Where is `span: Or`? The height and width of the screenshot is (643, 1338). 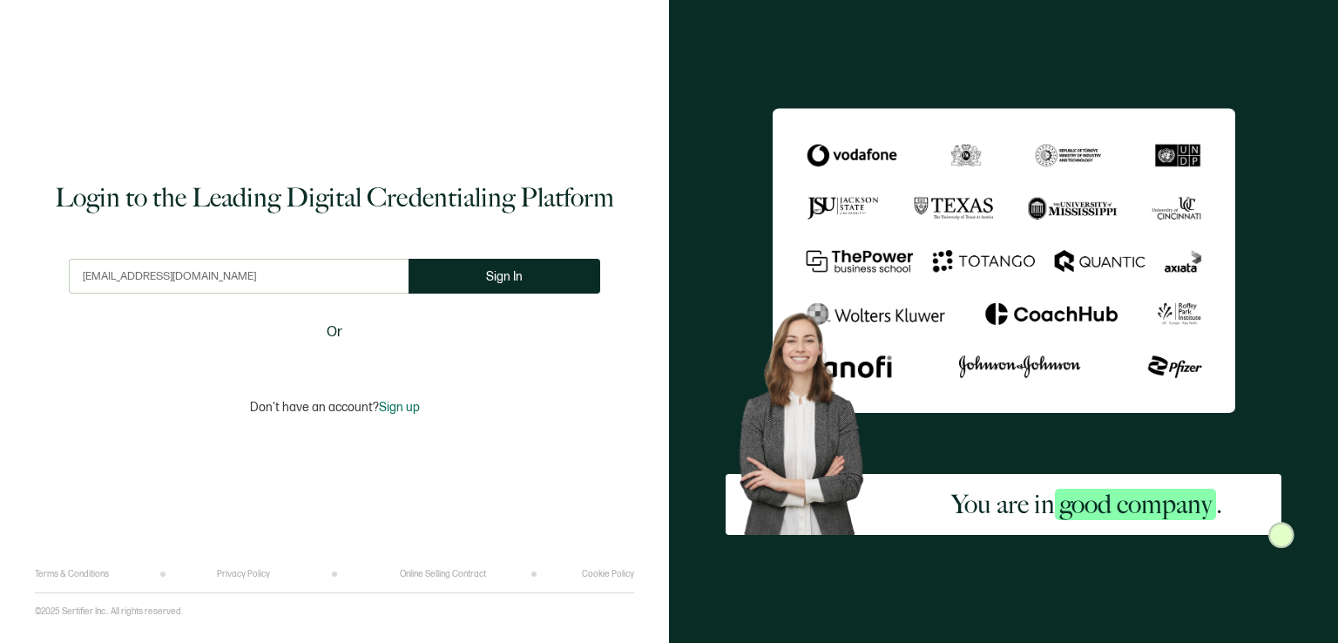 span: Or is located at coordinates (334, 332).